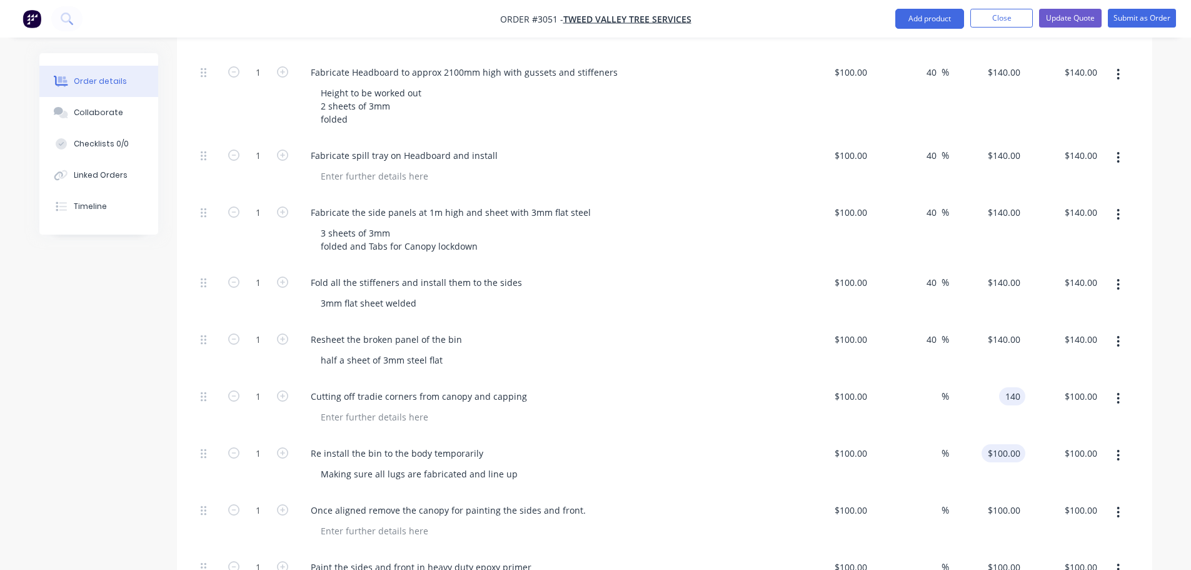  Describe the element at coordinates (381, 360) in the screenshot. I see `div: half a sheet of 3mm steel flat` at that location.